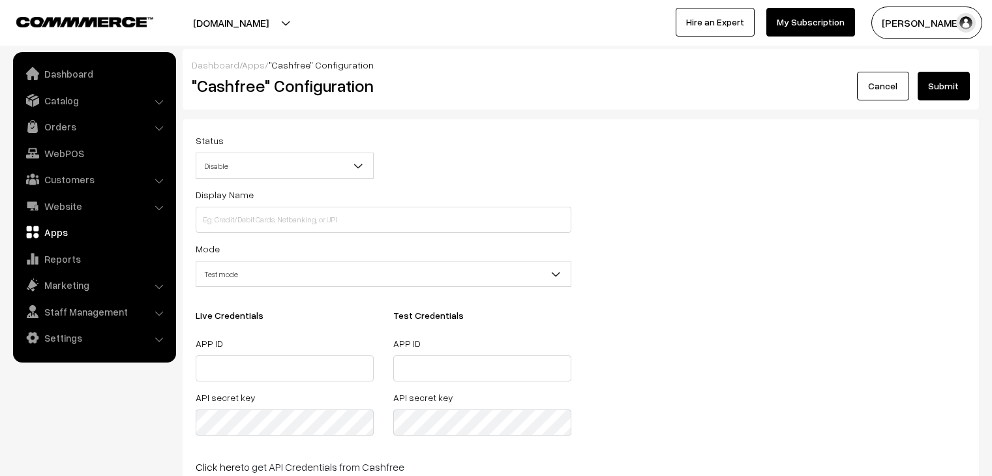 This screenshot has width=992, height=476. What do you see at coordinates (447, 85) in the screenshot?
I see `h2: "Cashfree" Configuration` at bounding box center [447, 85].